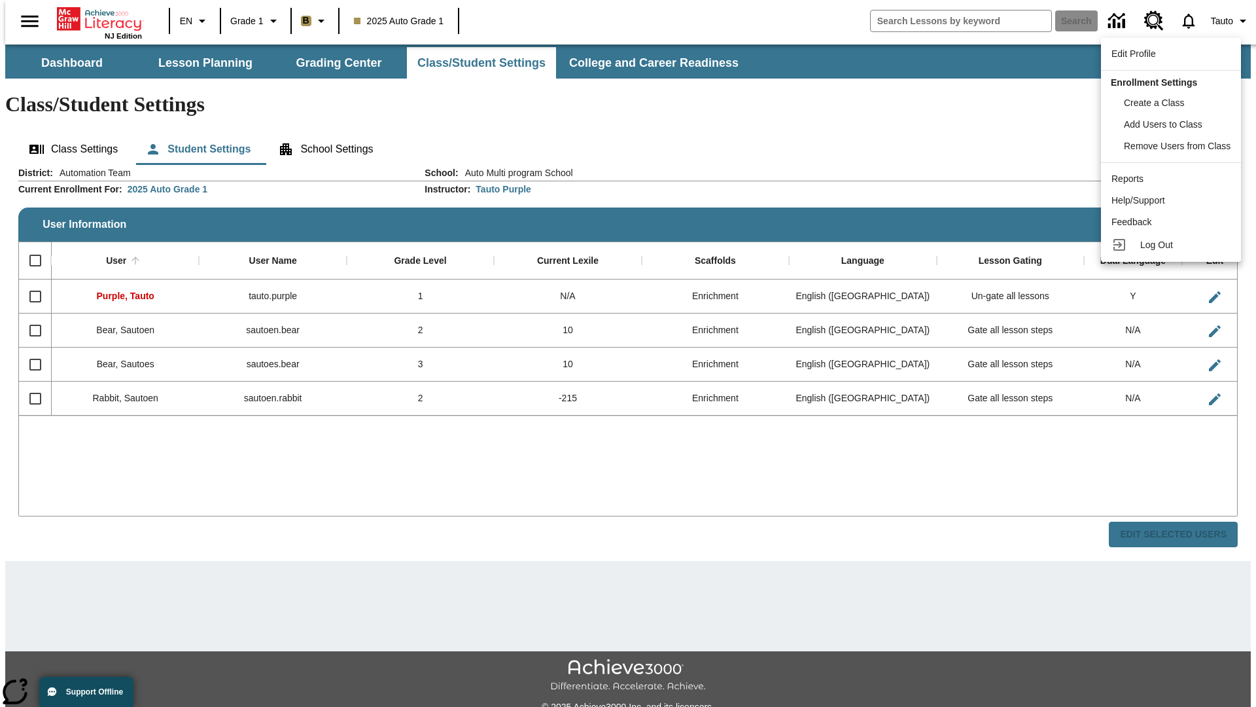 The width and height of the screenshot is (1256, 707). What do you see at coordinates (1177, 146) in the screenshot?
I see `span: Remove Users from Class` at bounding box center [1177, 146].